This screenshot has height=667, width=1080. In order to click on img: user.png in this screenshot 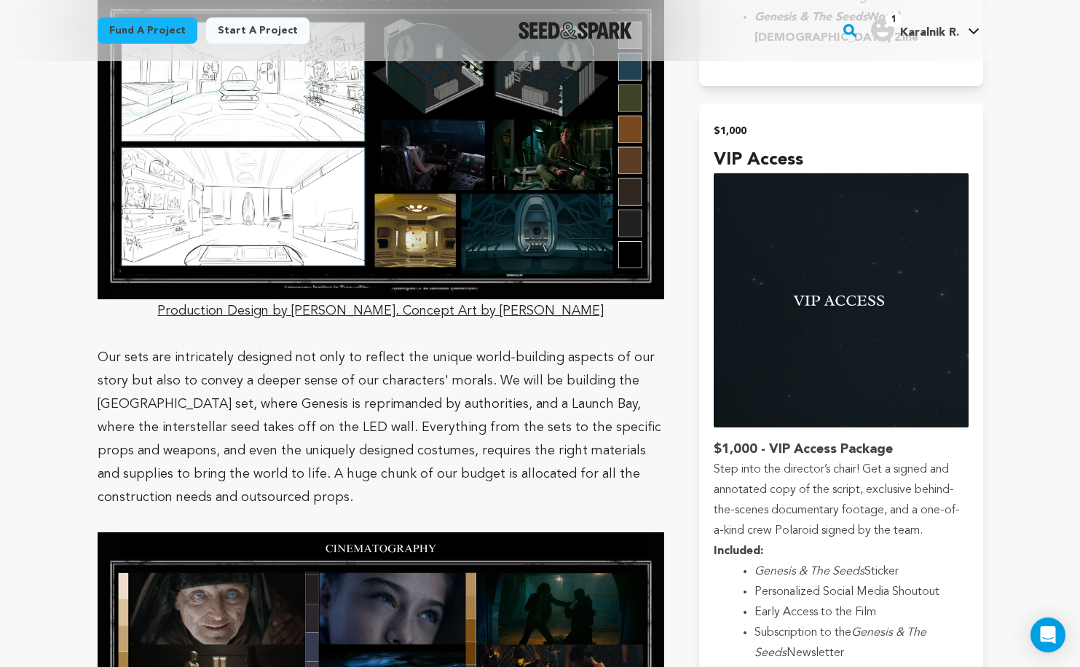, I will do `click(882, 30)`.